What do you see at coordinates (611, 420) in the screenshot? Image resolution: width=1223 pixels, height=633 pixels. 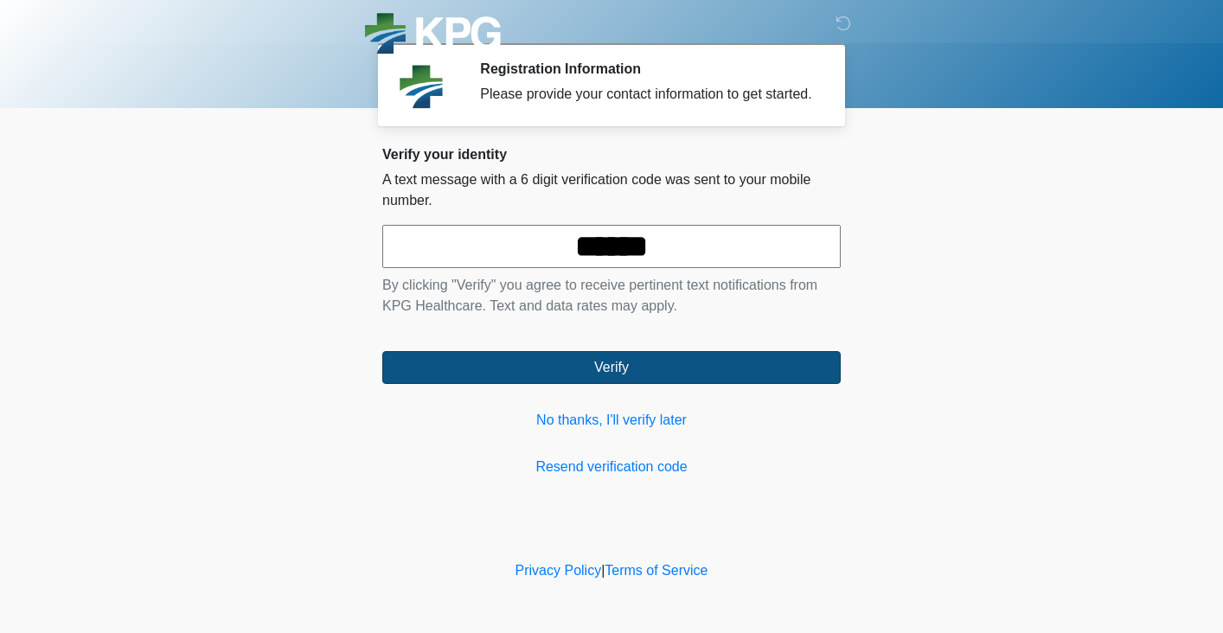 I see `a: No thanks, I'll verify later` at bounding box center [611, 420].